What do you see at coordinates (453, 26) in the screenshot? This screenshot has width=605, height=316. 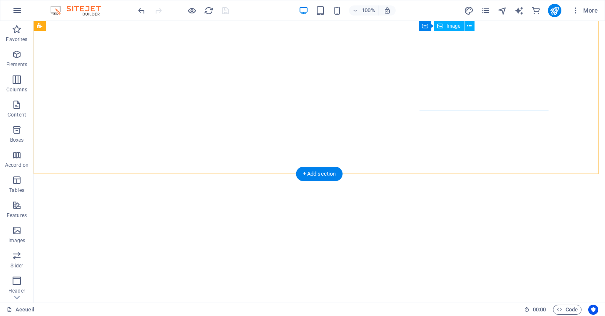 I see `span: Image` at bounding box center [453, 26].